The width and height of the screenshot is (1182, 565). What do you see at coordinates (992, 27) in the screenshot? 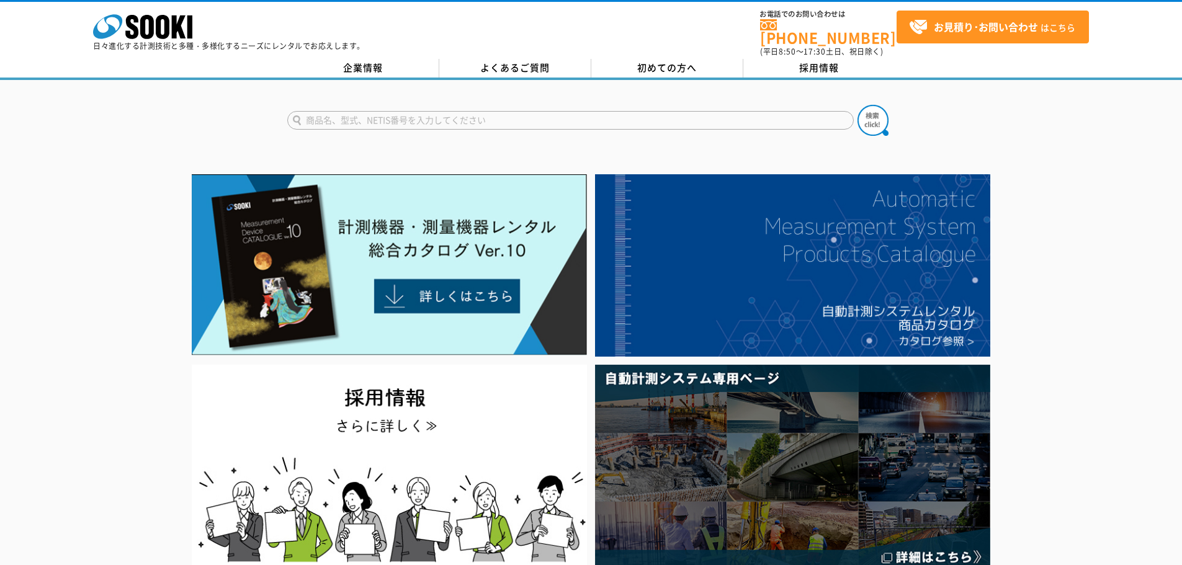
I see `a: お見積り･お問い合わせはこちら` at bounding box center [992, 27].